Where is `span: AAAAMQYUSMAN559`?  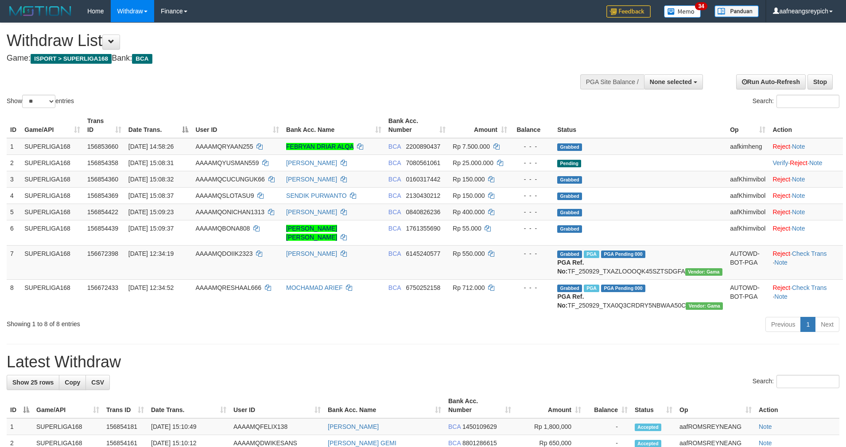
span: AAAAMQYUSMAN559 is located at coordinates (227, 163).